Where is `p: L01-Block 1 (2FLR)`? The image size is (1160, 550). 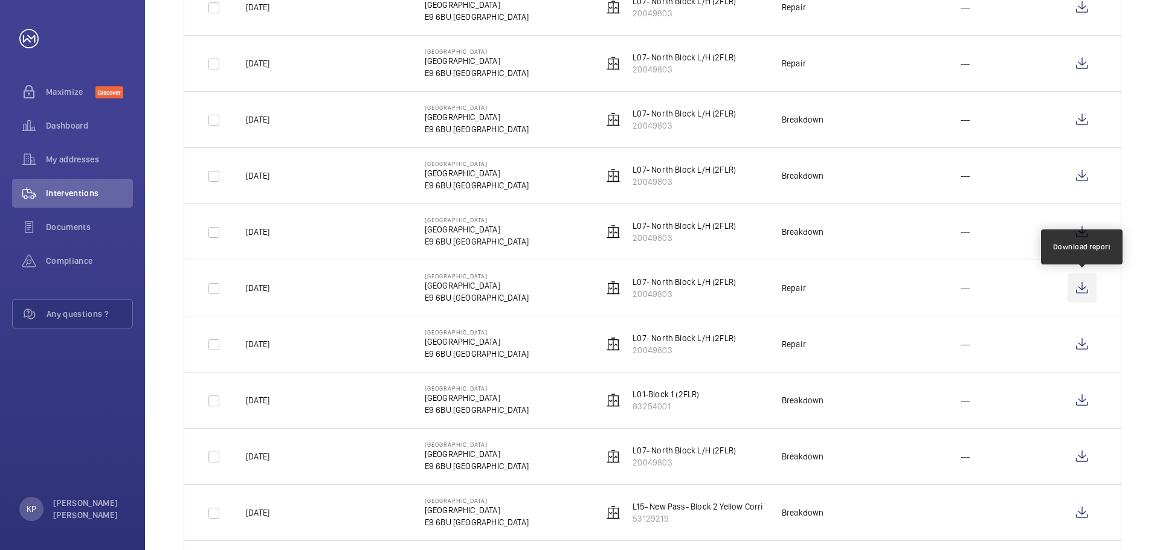
p: L01-Block 1 (2FLR) is located at coordinates (666, 394).